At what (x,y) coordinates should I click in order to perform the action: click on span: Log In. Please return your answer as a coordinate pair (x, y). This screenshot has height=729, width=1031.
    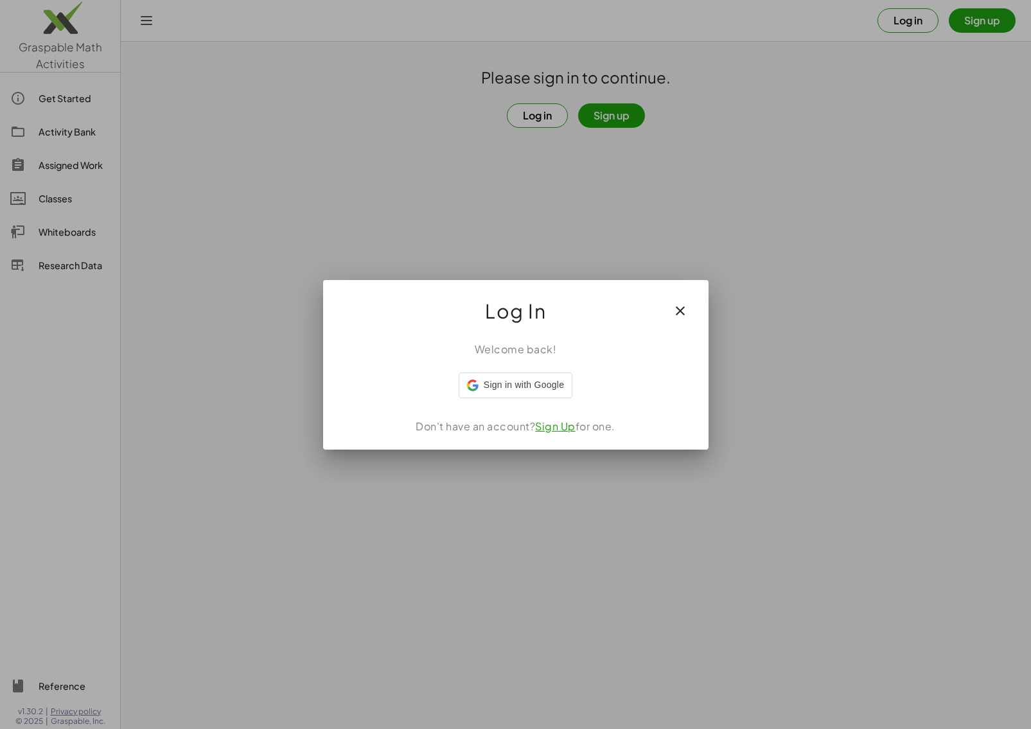
    Looking at the image, I should click on (515, 311).